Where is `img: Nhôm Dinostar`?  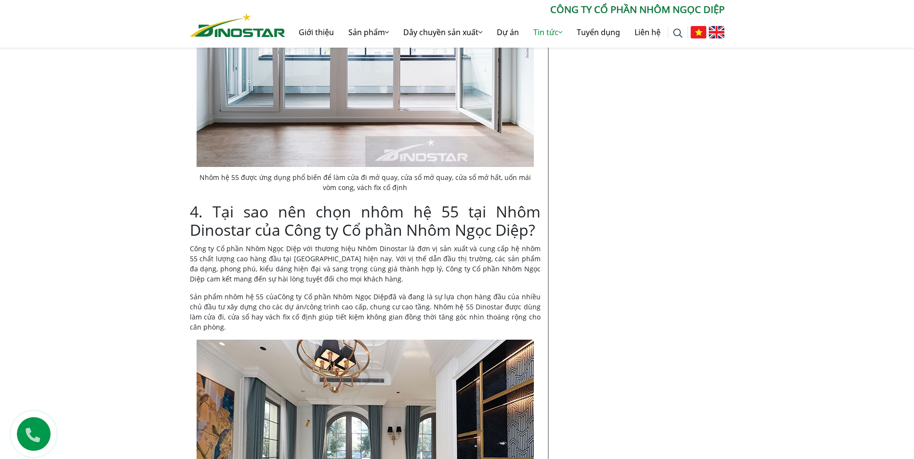
img: Nhôm Dinostar is located at coordinates (237, 25).